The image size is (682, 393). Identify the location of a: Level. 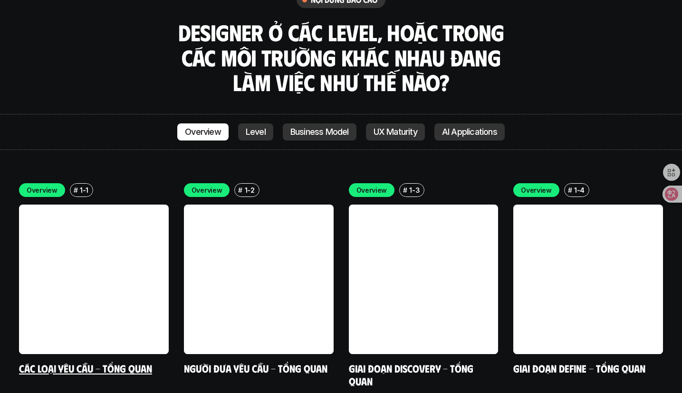
(256, 132).